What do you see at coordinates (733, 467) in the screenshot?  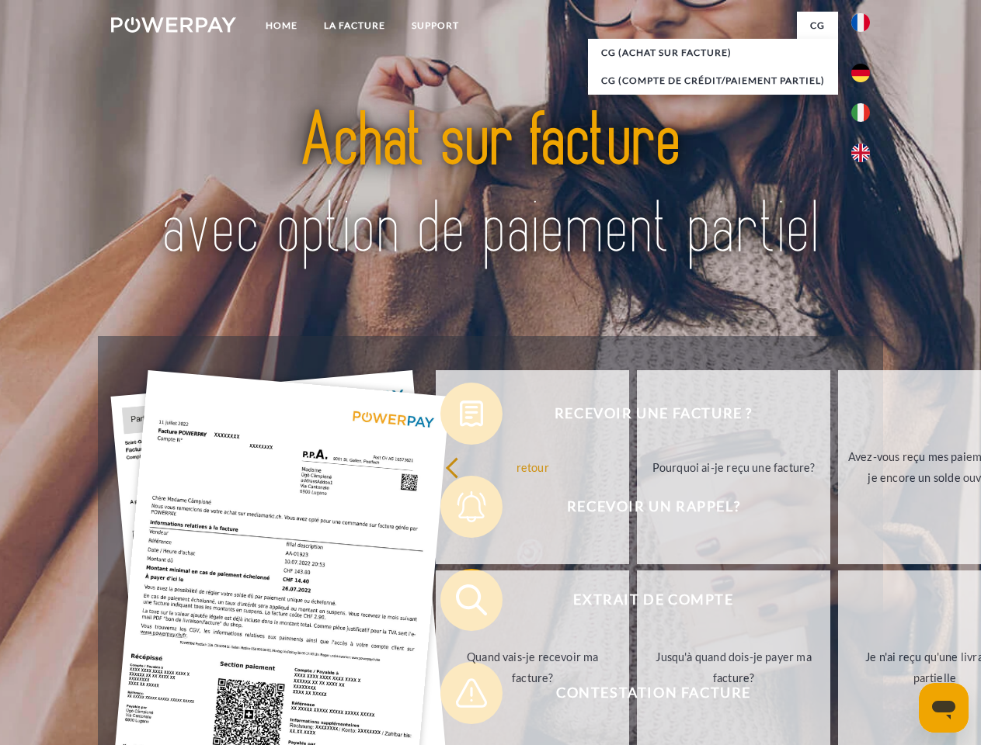 I see `div: Pourquoi ai-je reçu une facture?` at bounding box center [733, 467].